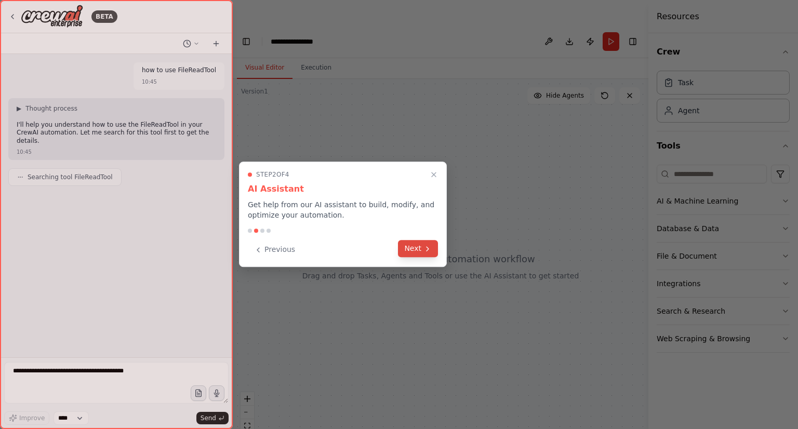  I want to click on button: Previous, so click(274, 249).